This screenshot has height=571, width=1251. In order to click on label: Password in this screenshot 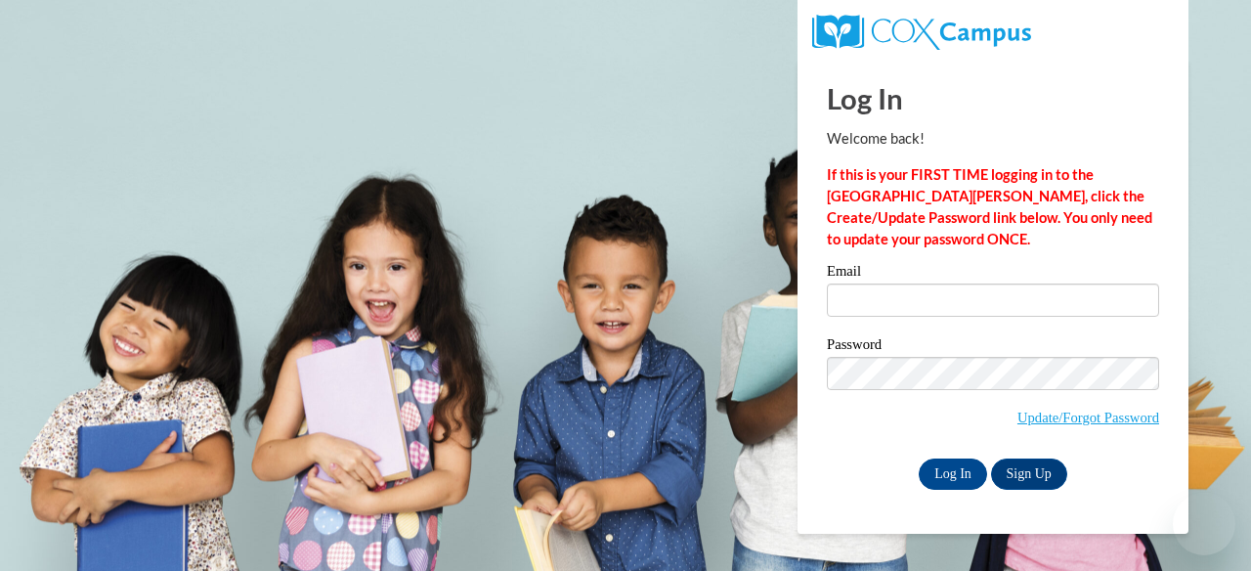, I will do `click(993, 347)`.